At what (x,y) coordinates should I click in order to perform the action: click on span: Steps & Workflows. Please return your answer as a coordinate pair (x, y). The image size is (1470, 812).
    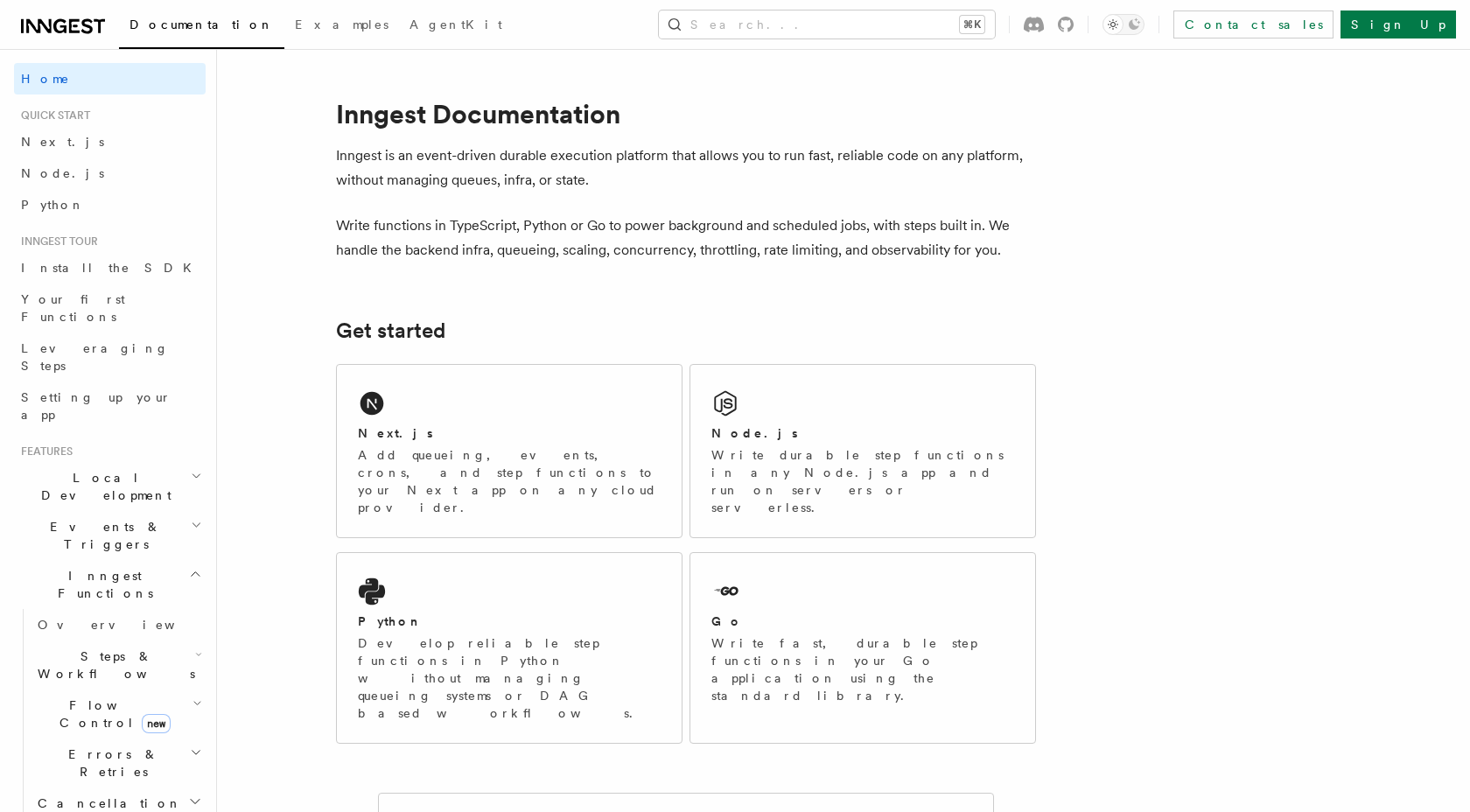
    Looking at the image, I should click on (113, 665).